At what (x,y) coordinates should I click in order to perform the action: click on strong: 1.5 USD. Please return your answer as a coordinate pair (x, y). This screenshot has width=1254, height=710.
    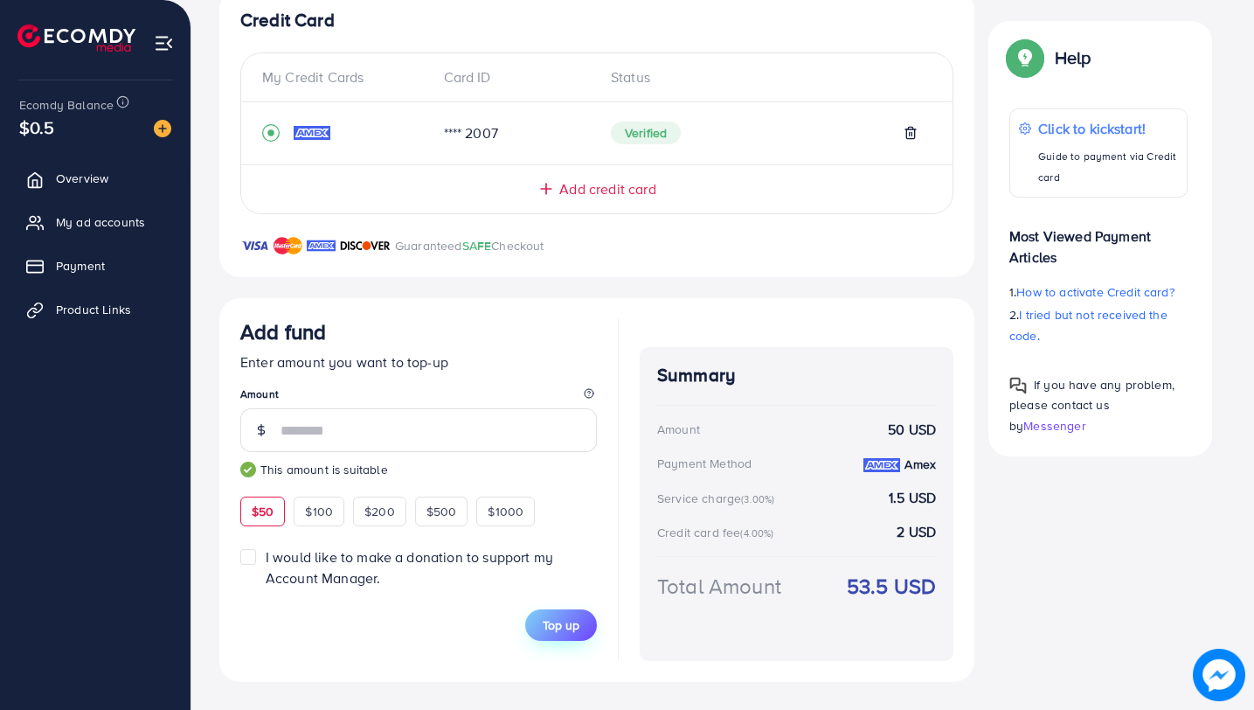
    Looking at the image, I should click on (913, 497).